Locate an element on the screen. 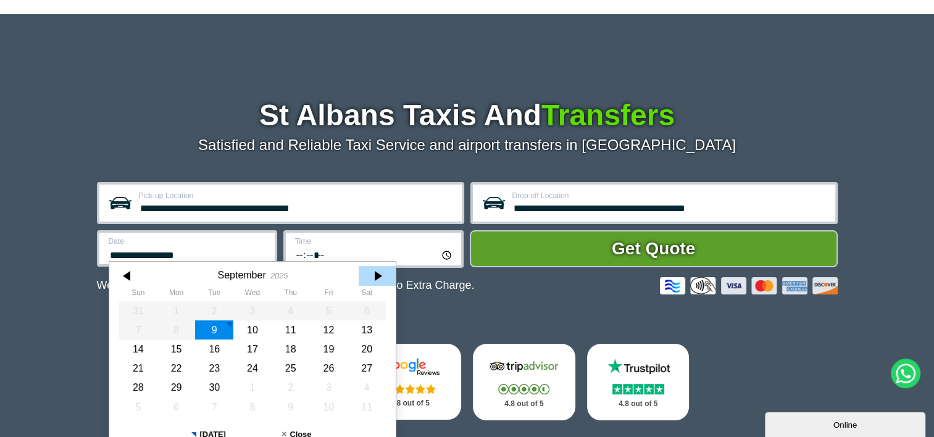 This screenshot has height=437, width=934. div: 08 October 2025 is located at coordinates (252, 407).